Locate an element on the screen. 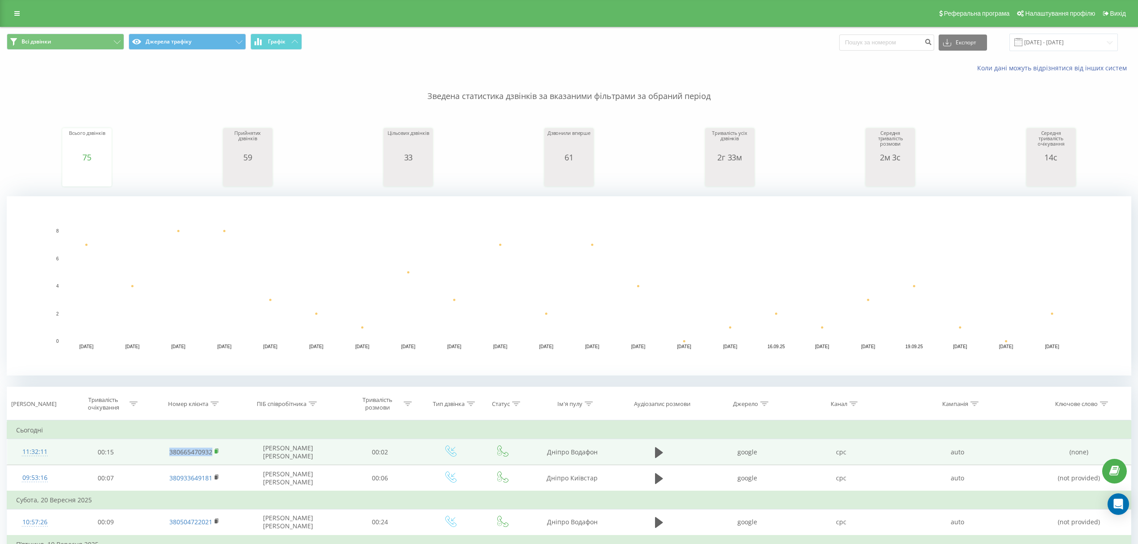 This screenshot has width=1138, height=544. text: 0 is located at coordinates (57, 341).